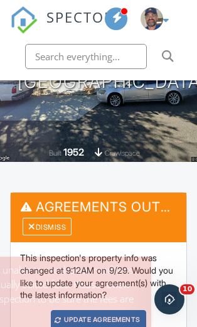  What do you see at coordinates (187, 290) in the screenshot?
I see `span: 10` at bounding box center [187, 290].